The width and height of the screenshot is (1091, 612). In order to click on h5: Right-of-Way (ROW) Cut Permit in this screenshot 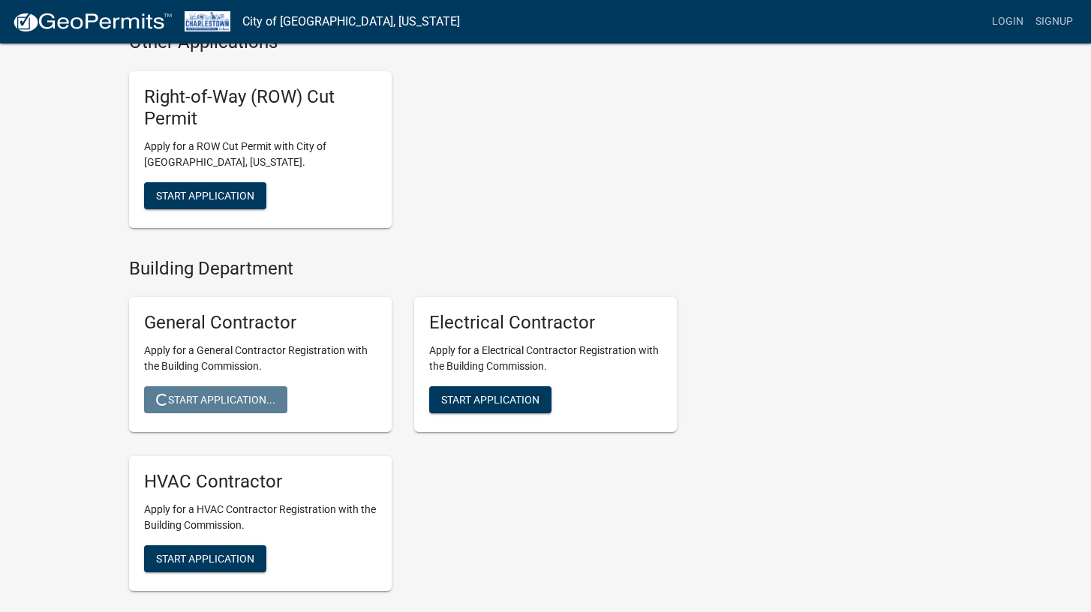, I will do `click(260, 108)`.